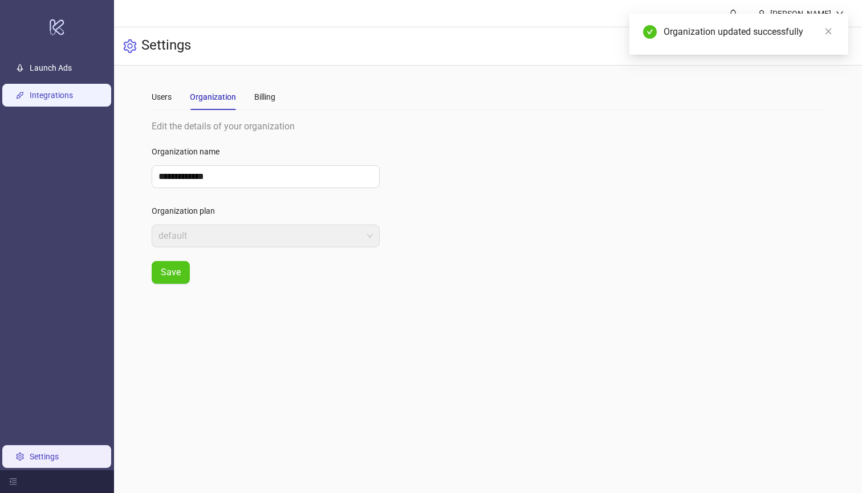  What do you see at coordinates (733, 13) in the screenshot?
I see `span: bell` at bounding box center [733, 13].